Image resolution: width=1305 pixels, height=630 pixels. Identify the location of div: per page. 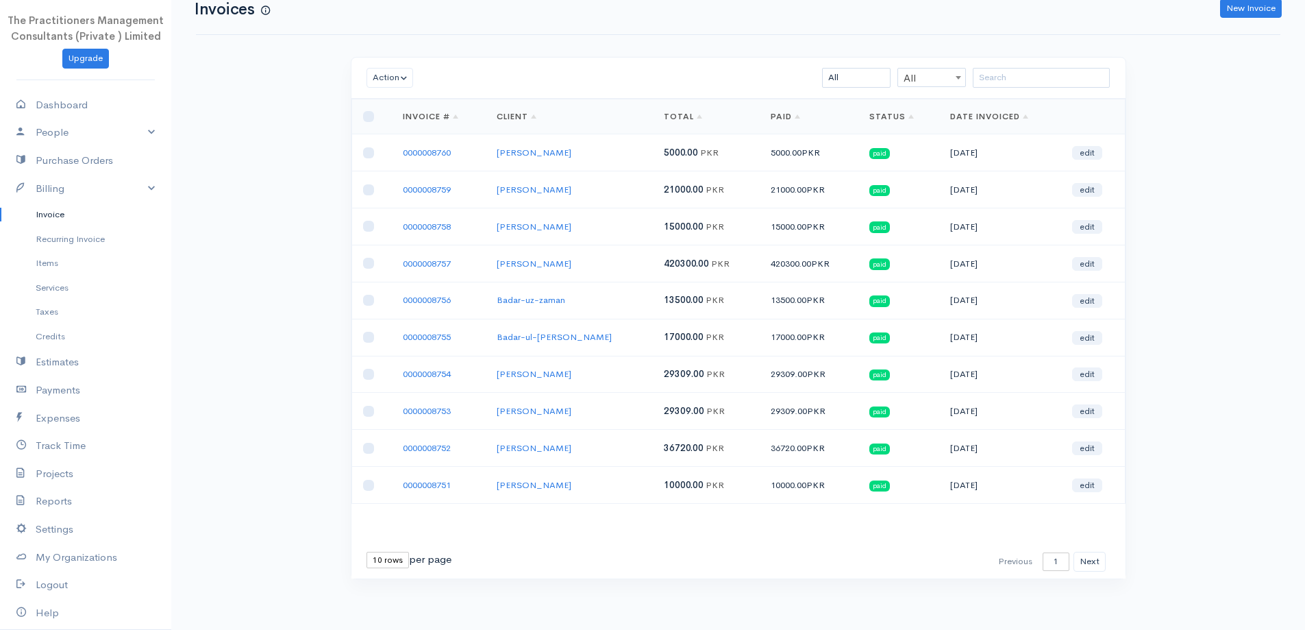
(409, 560).